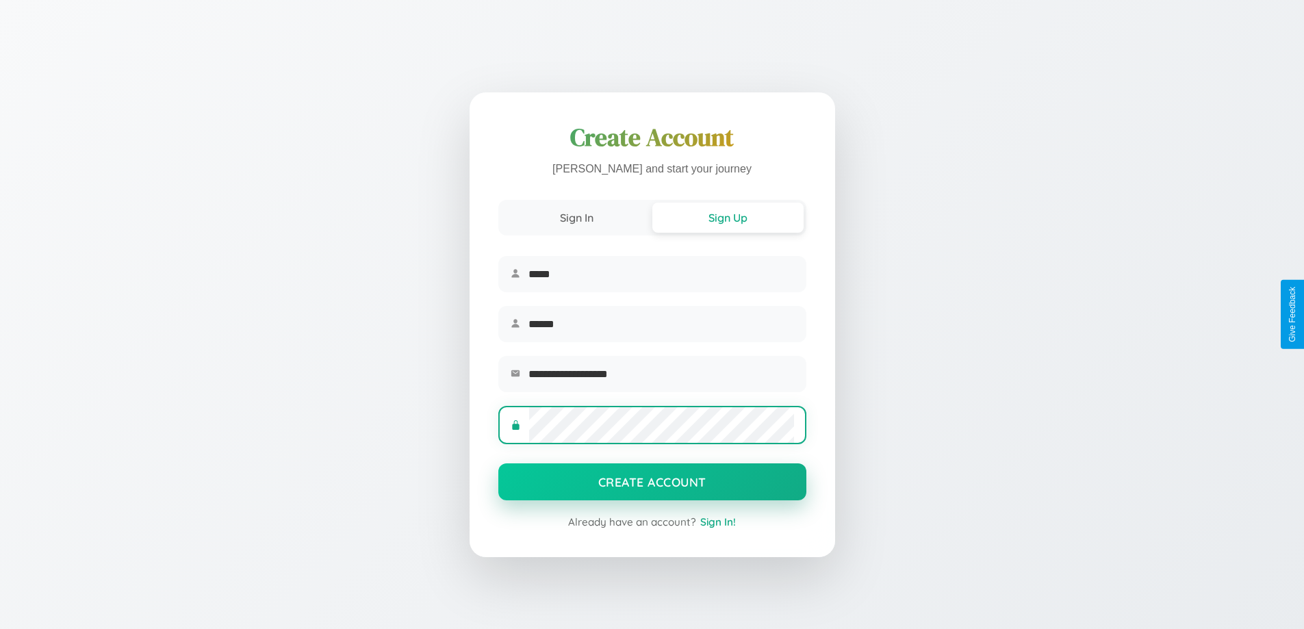  What do you see at coordinates (652, 138) in the screenshot?
I see `h1: Create Account` at bounding box center [652, 138].